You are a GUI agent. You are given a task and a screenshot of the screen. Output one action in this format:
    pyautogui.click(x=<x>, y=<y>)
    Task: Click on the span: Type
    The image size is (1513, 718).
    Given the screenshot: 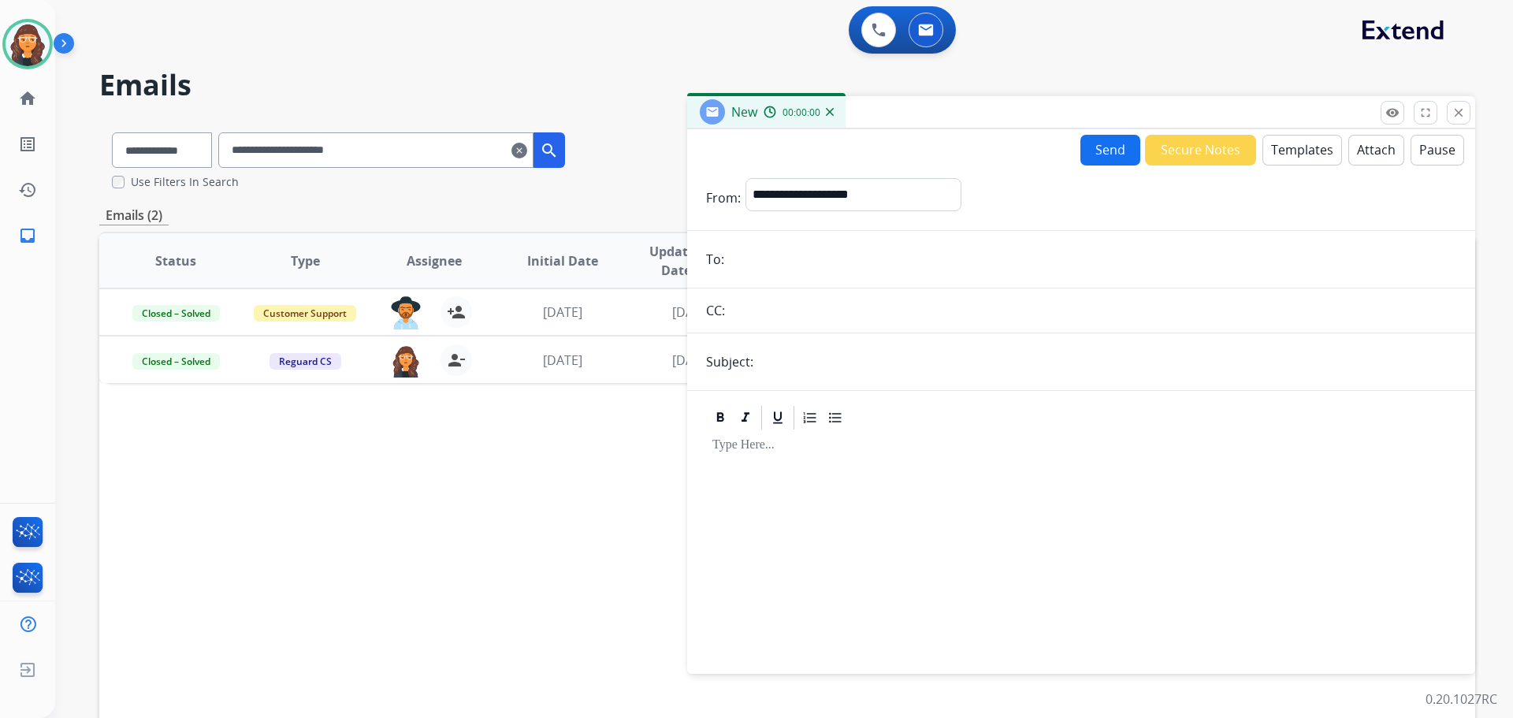 What is the action you would take?
    pyautogui.click(x=305, y=261)
    